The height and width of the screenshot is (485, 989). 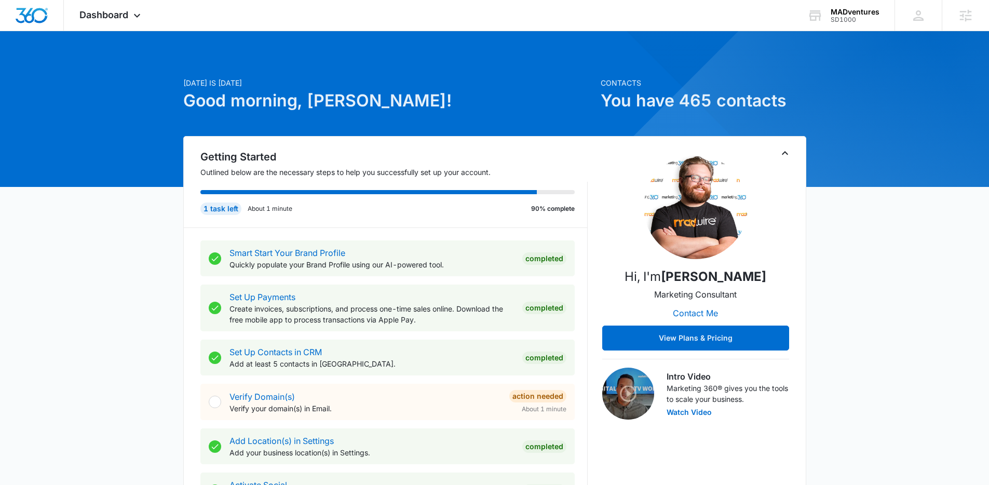 What do you see at coordinates (394, 172) in the screenshot?
I see `p: Outlined below are the necessary steps to help you successfully set up your account.` at bounding box center [394, 172].